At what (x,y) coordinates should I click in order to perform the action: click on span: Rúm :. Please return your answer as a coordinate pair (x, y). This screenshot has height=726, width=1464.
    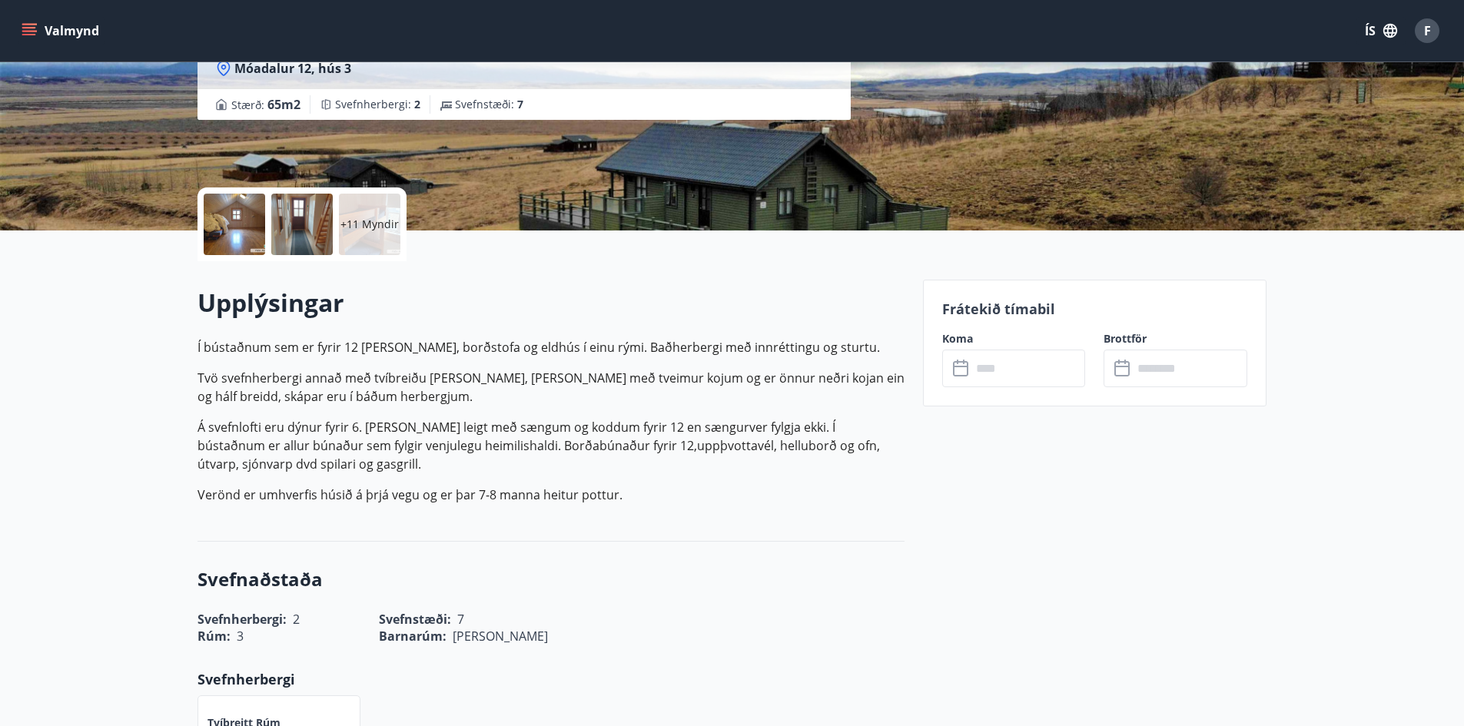
    Looking at the image, I should click on (214, 636).